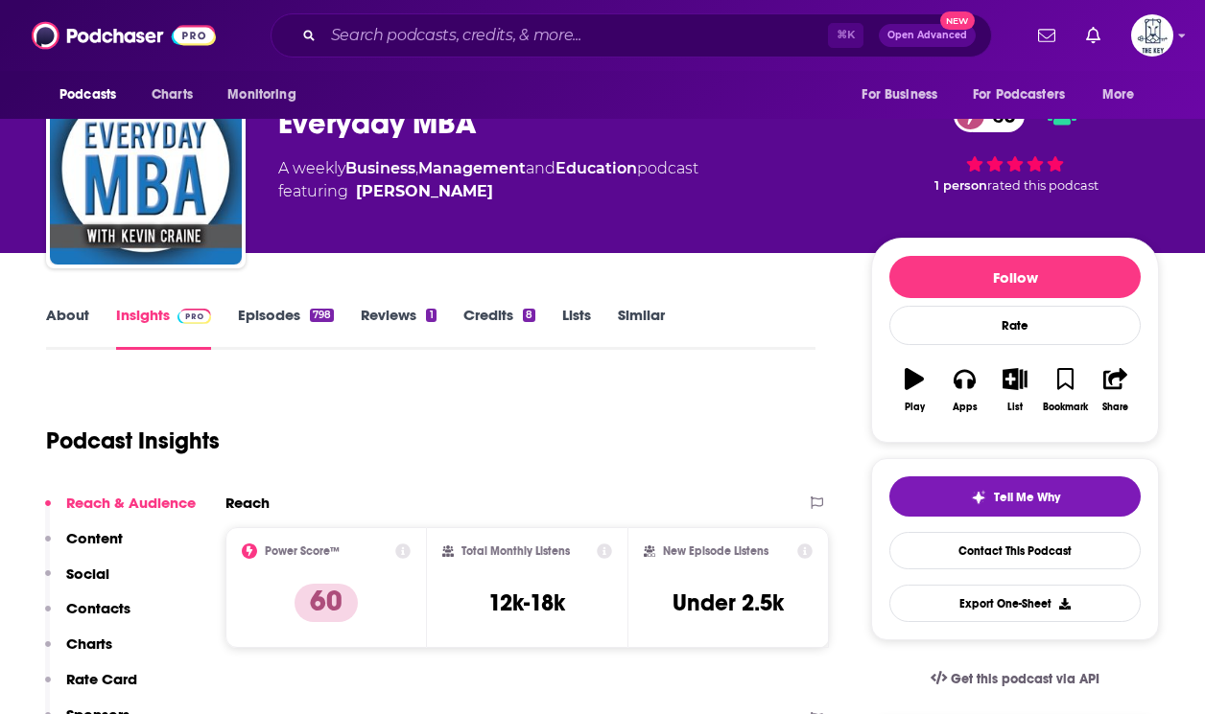 The image size is (1205, 714). I want to click on span: Monitoring, so click(261, 95).